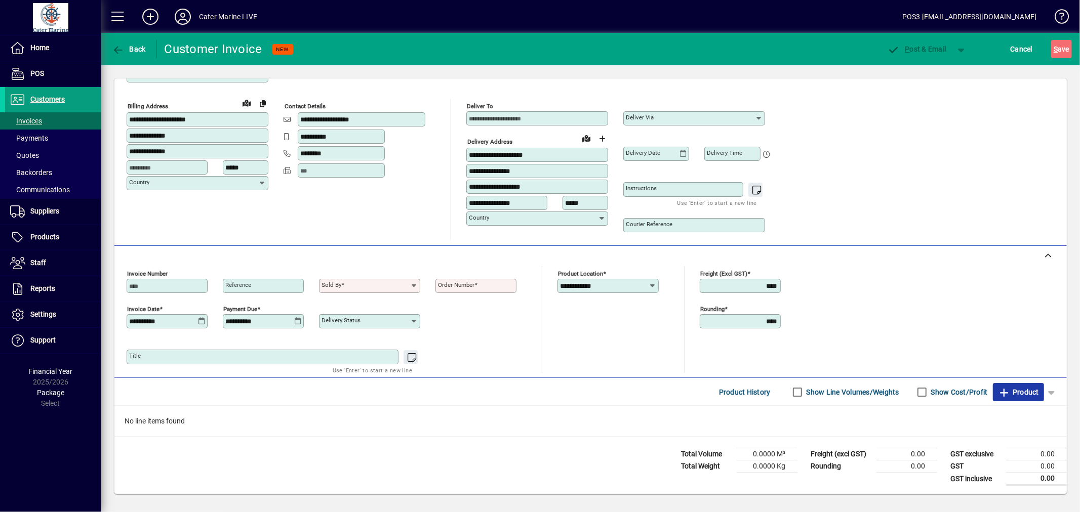  What do you see at coordinates (456, 285) in the screenshot?
I see `mat-label: Order number` at bounding box center [456, 285].